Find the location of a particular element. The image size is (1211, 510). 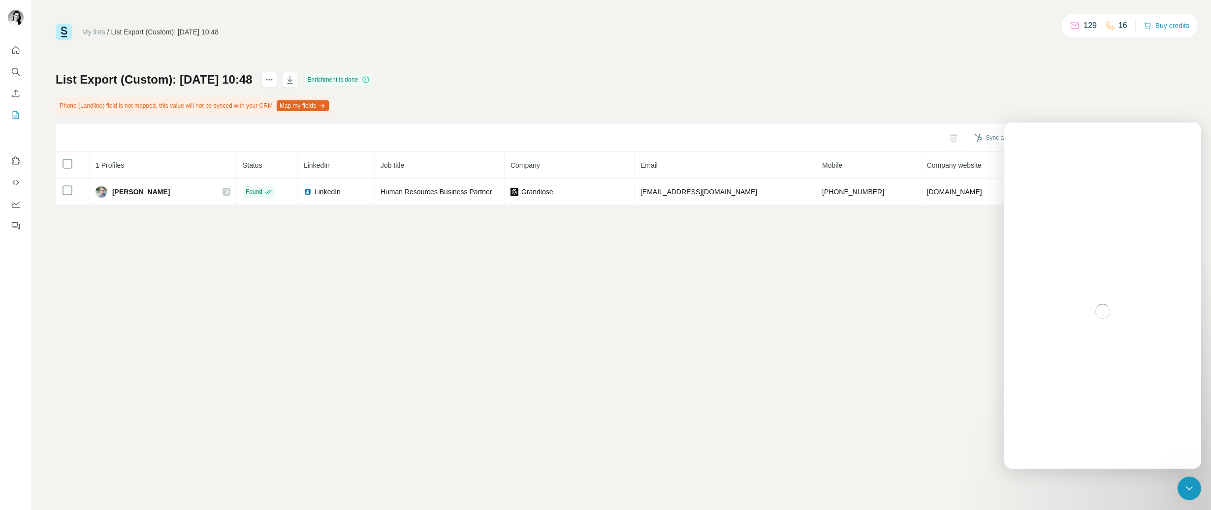

button: Dashboard is located at coordinates (16, 204).